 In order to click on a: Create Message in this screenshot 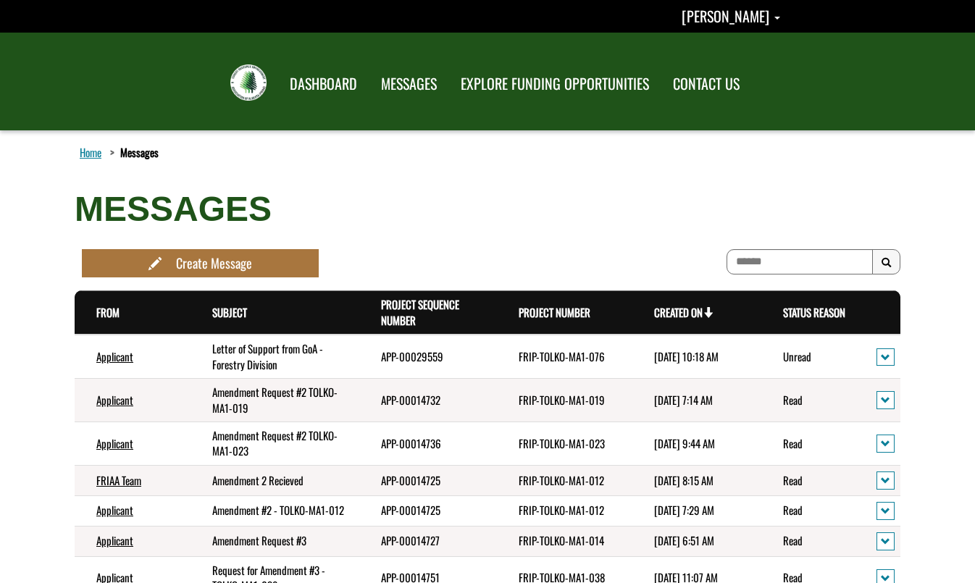, I will do `click(200, 264)`.